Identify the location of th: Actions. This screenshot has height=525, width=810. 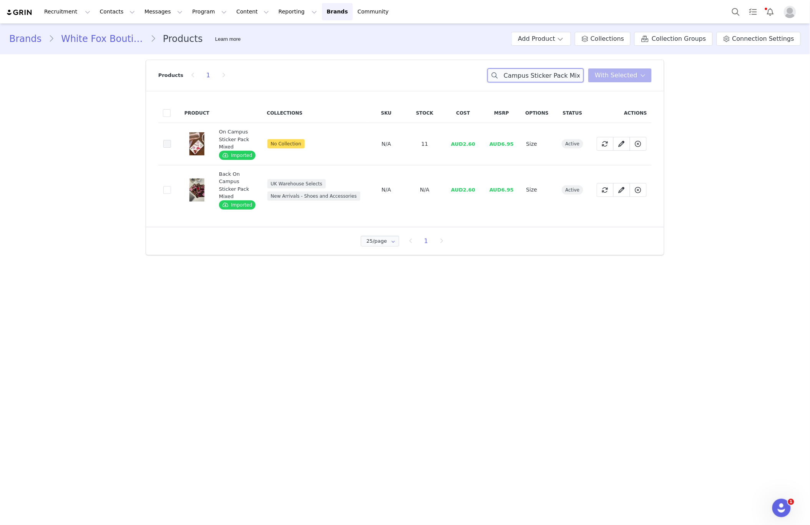
(622, 113).